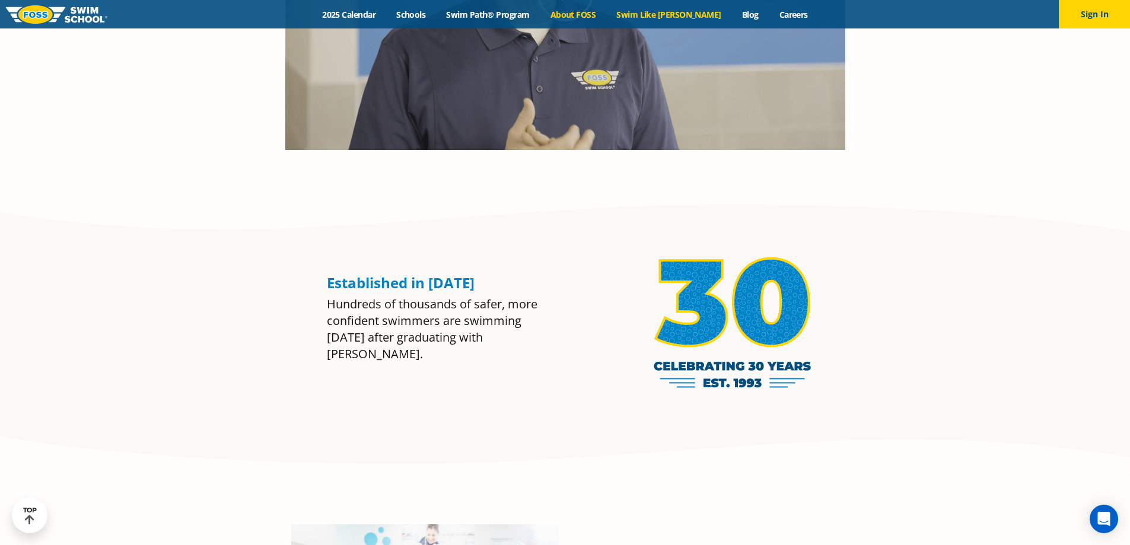  What do you see at coordinates (750, 14) in the screenshot?
I see `a: Blog` at bounding box center [750, 14].